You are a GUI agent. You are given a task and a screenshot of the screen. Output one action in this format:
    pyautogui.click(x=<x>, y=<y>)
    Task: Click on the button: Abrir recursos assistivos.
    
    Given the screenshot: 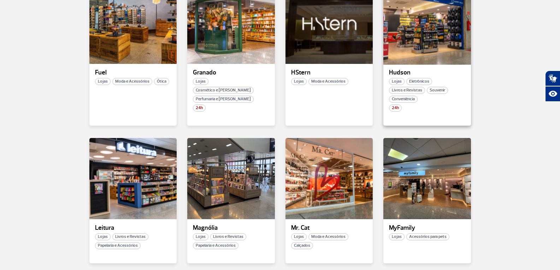 What is the action you would take?
    pyautogui.click(x=553, y=94)
    